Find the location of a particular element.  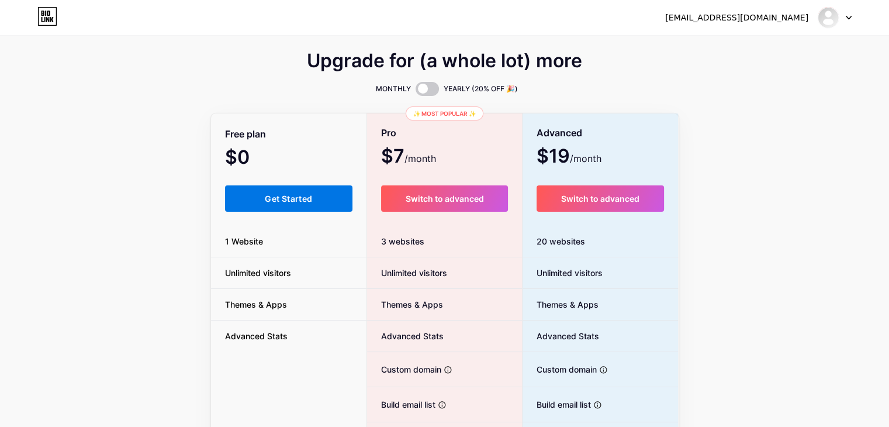

span: $0 is located at coordinates (253, 158).